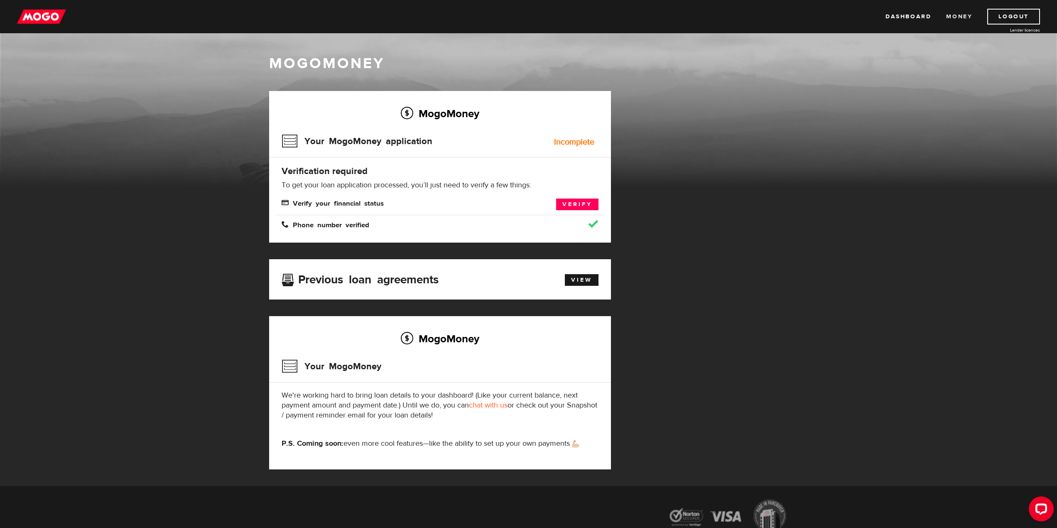 Image resolution: width=1057 pixels, height=528 pixels. Describe the element at coordinates (325, 224) in the screenshot. I see `span: Phone number verified` at that location.